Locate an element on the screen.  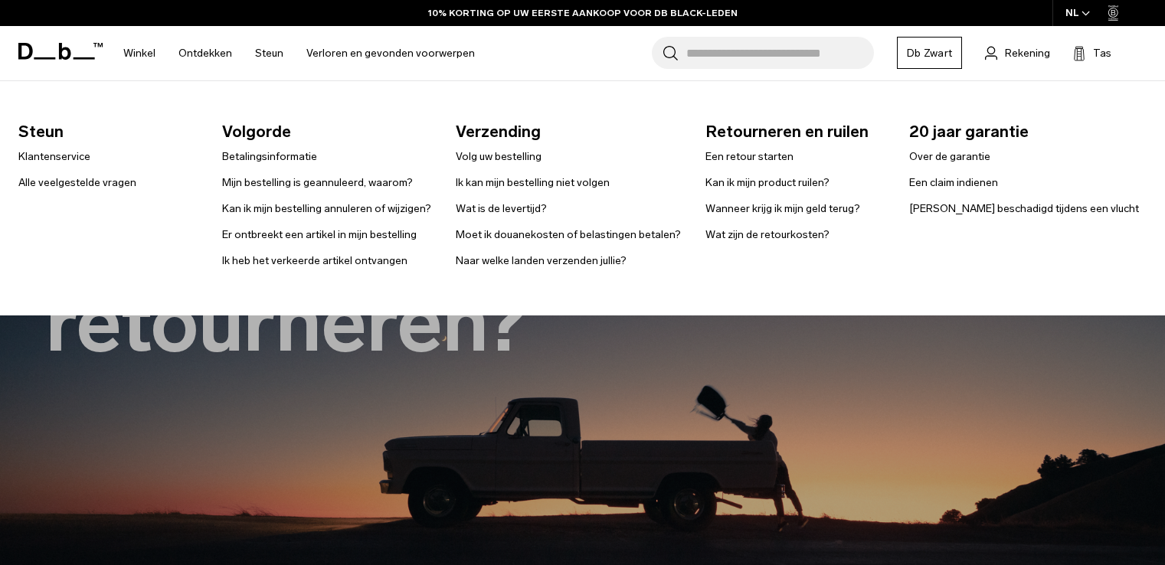
font: Ontdekken is located at coordinates (205, 53).